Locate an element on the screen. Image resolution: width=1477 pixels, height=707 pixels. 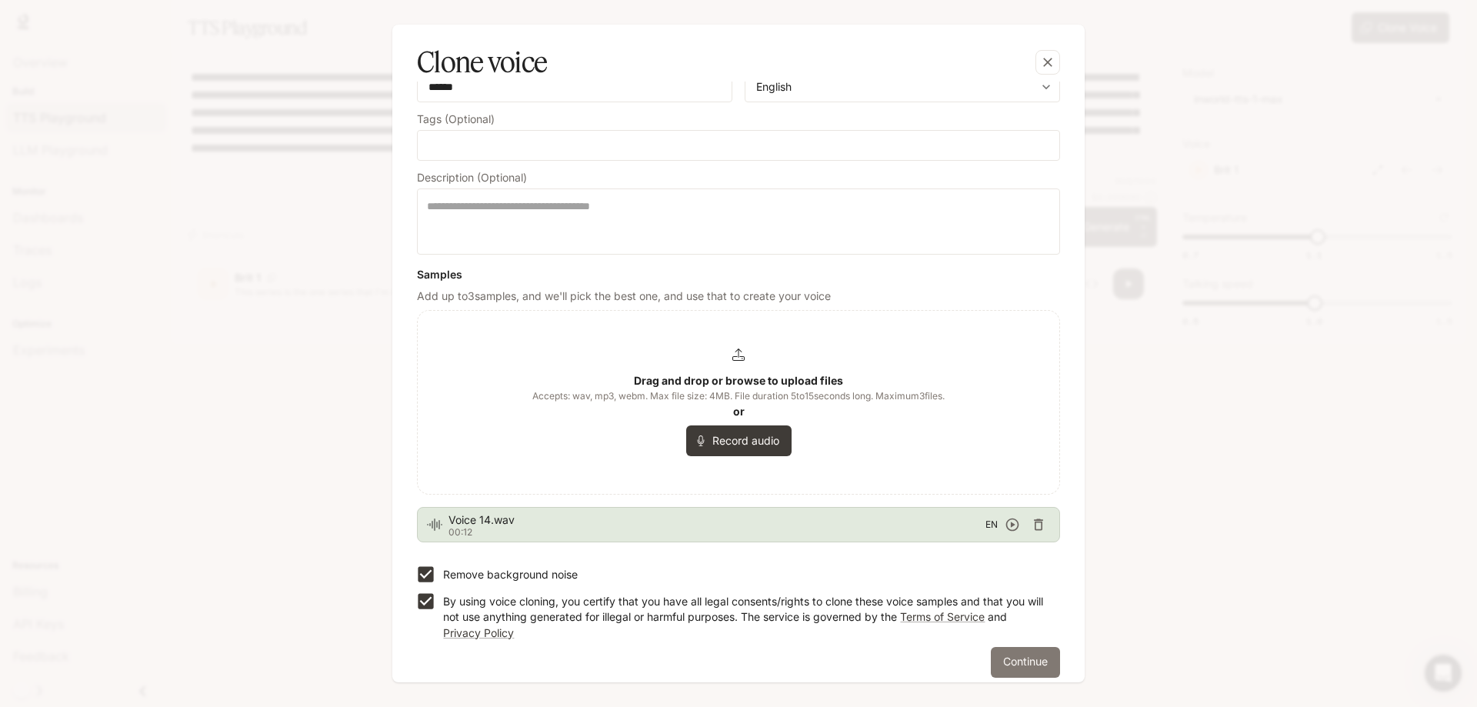
h6: Samples is located at coordinates (739, 275).